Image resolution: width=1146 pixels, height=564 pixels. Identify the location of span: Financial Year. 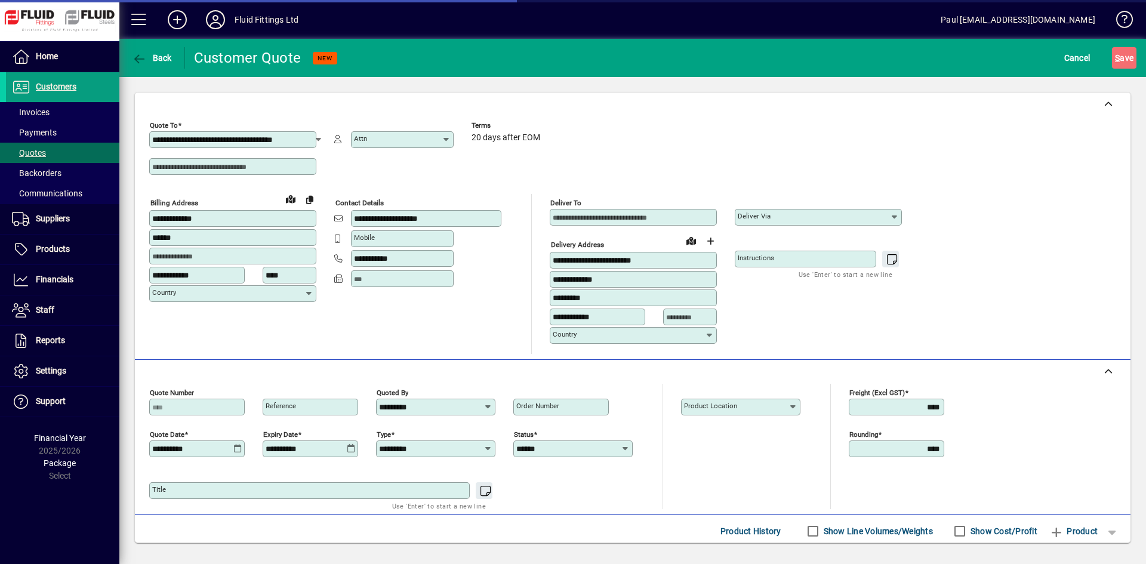
(60, 438).